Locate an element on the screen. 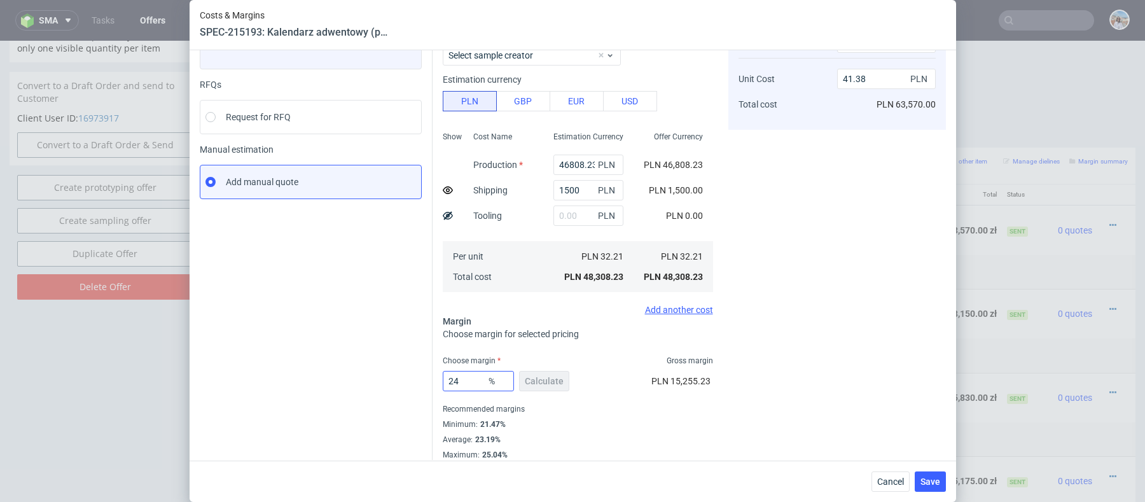 This screenshot has height=502, width=1145. strong: 768594 is located at coordinates (330, 273).